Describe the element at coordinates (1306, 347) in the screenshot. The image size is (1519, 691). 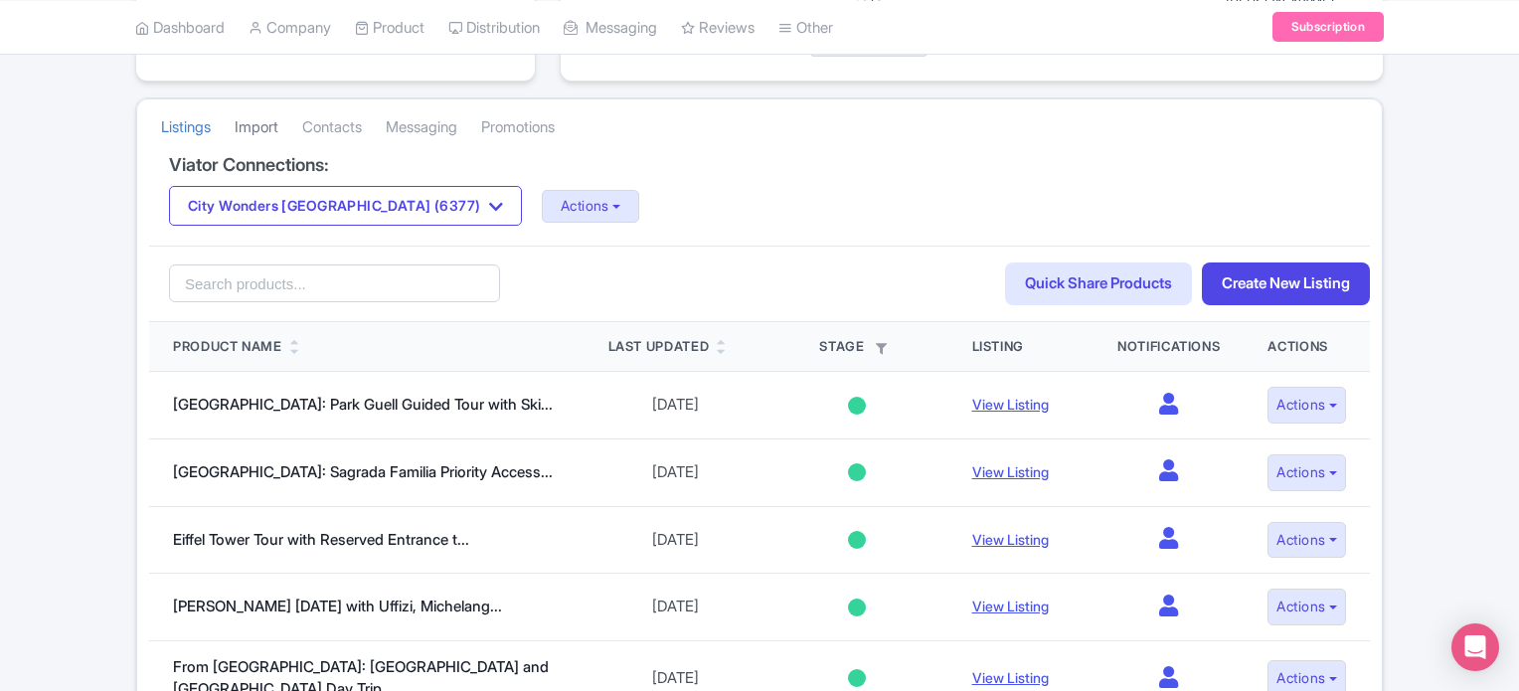
I see `th: Actions` at that location.